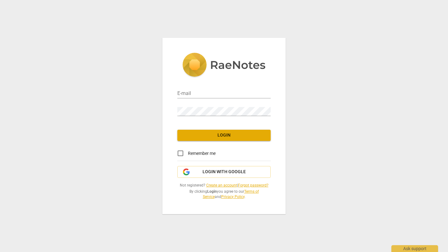 This screenshot has width=448, height=252. I want to click on span: Login, so click(224, 136).